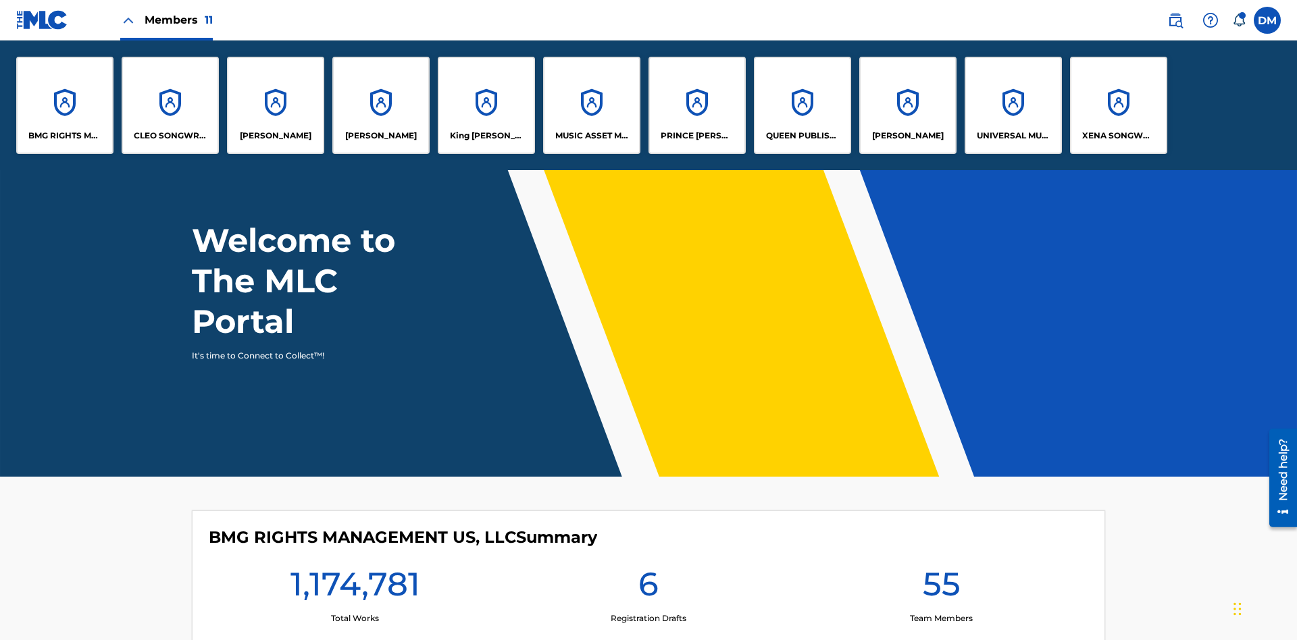  What do you see at coordinates (592, 136) in the screenshot?
I see `p: MUSIC ASSET MANAGEMENT (MAM)` at bounding box center [592, 136].